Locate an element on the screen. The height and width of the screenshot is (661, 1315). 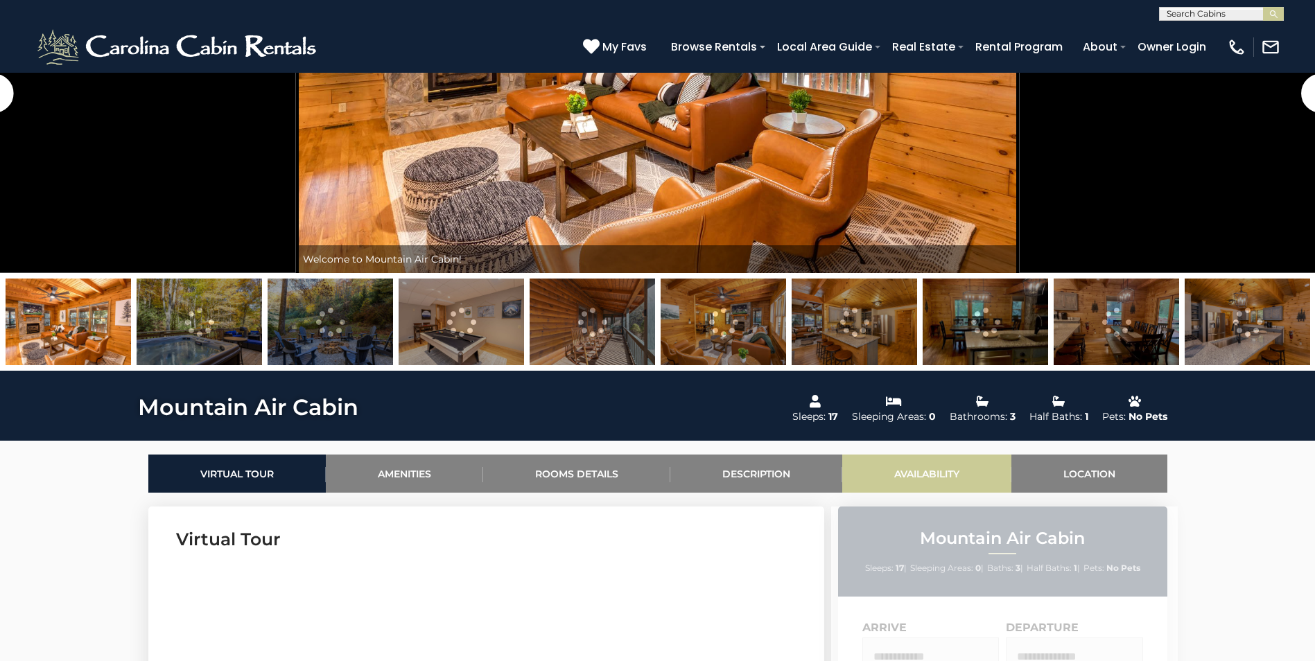
img: phone-regular-white.png is located at coordinates (1236, 47).